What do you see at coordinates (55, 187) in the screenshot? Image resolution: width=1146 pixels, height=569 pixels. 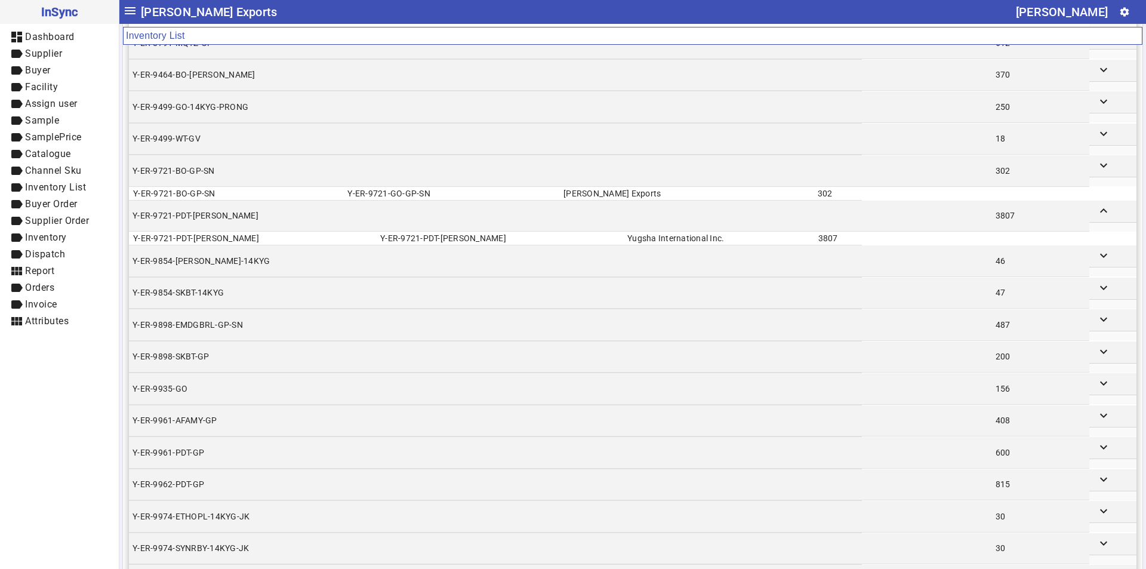 I see `span: Inventory List` at bounding box center [55, 187].